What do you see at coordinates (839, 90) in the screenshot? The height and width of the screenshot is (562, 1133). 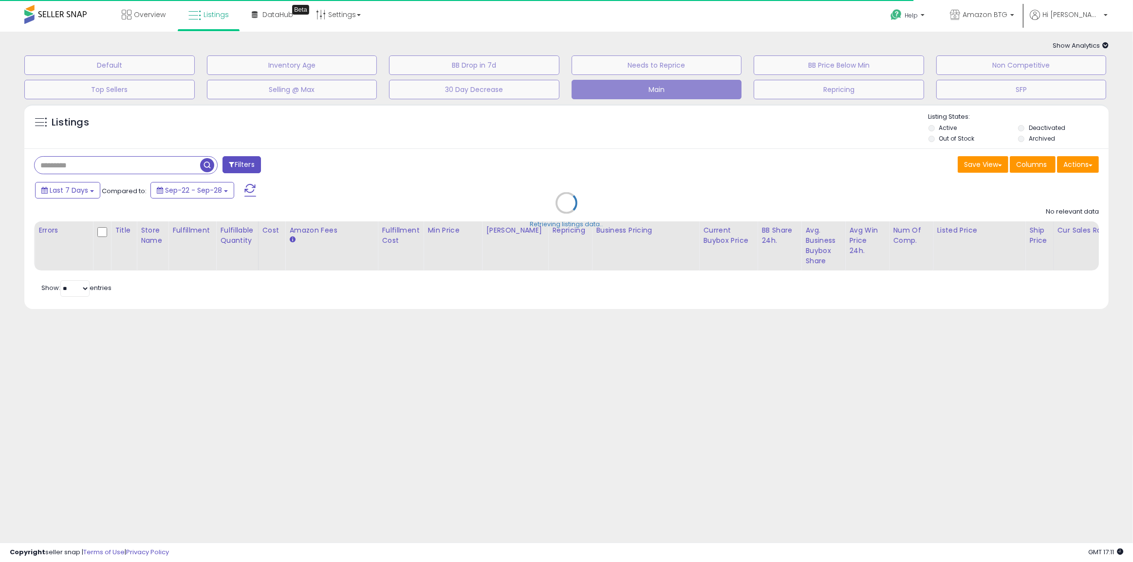 I see `button: Repricing` at bounding box center [839, 90].